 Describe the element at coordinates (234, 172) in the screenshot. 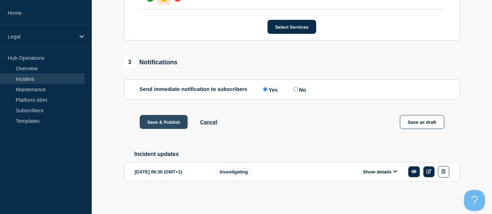

I see `span: Investigating` at that location.